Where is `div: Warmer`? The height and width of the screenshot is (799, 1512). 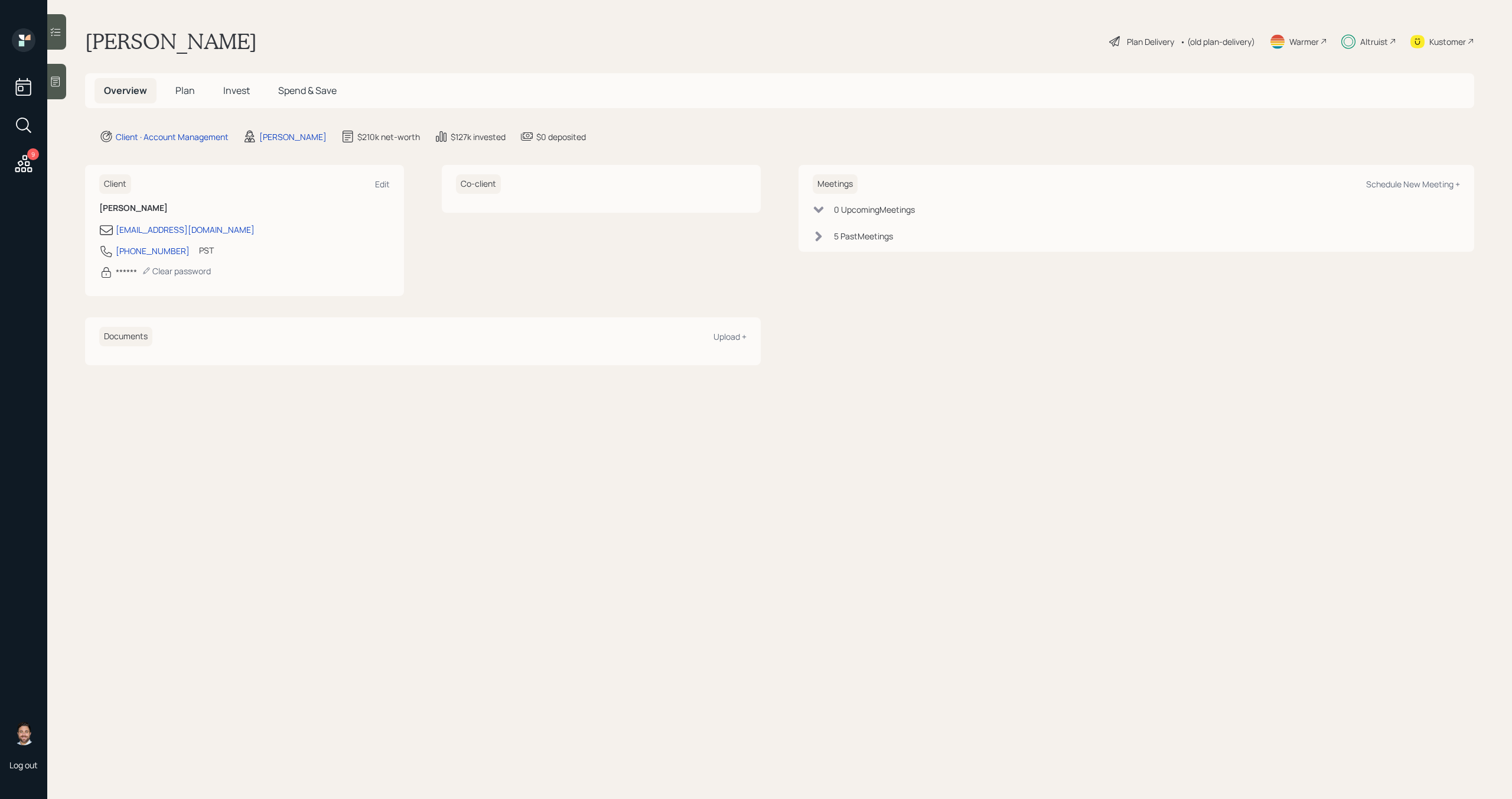
div: Warmer is located at coordinates (1304, 42).